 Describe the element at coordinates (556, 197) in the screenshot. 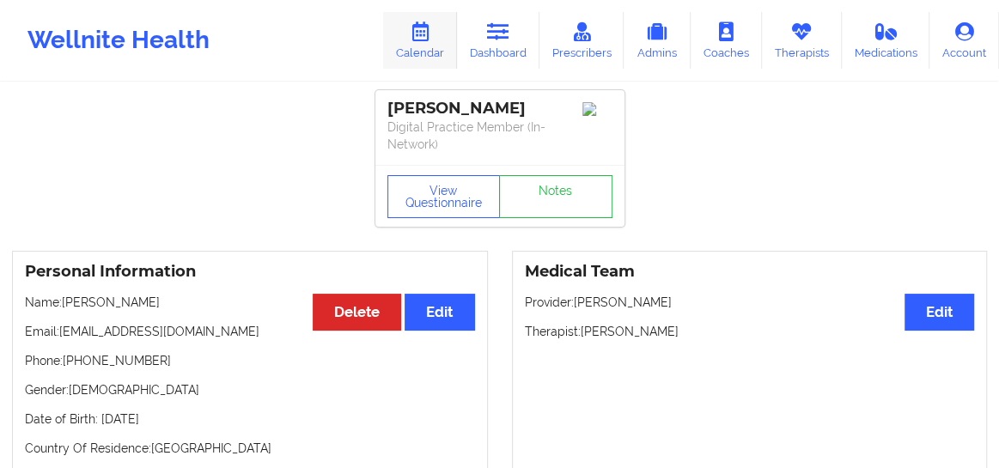

I see `a: Notes` at that location.